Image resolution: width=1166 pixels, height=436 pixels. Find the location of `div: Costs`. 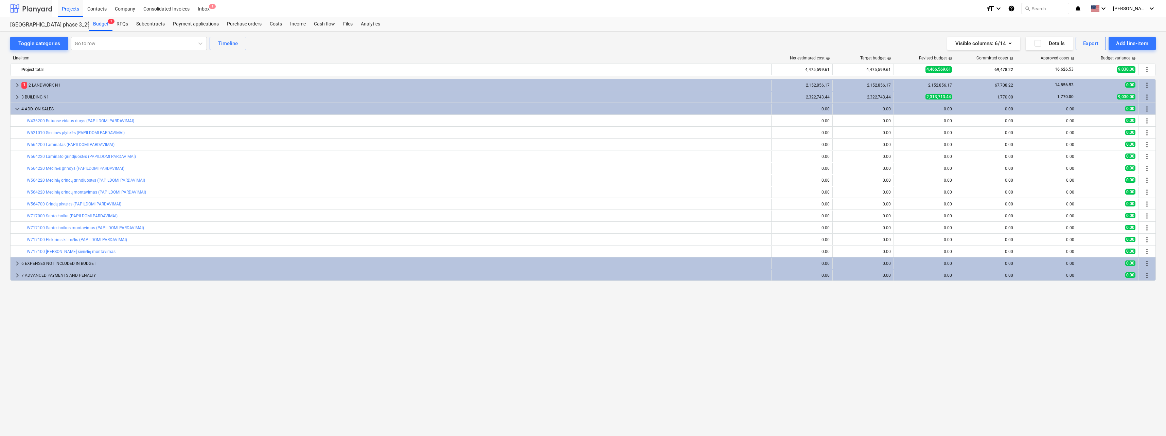

div: Costs is located at coordinates (276, 24).